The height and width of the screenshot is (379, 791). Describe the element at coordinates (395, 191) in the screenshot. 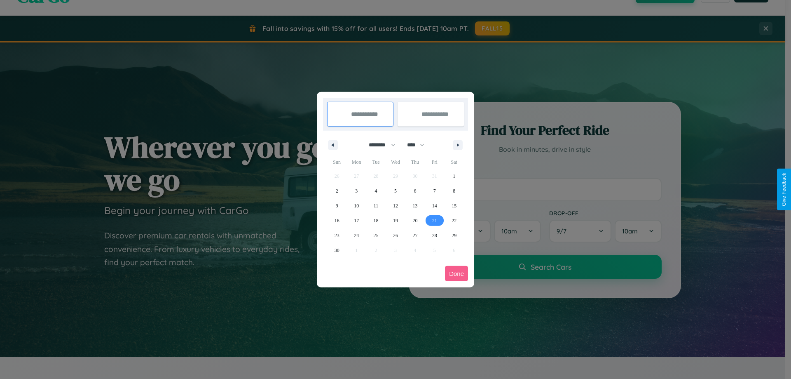

I see `button: 5` at that location.